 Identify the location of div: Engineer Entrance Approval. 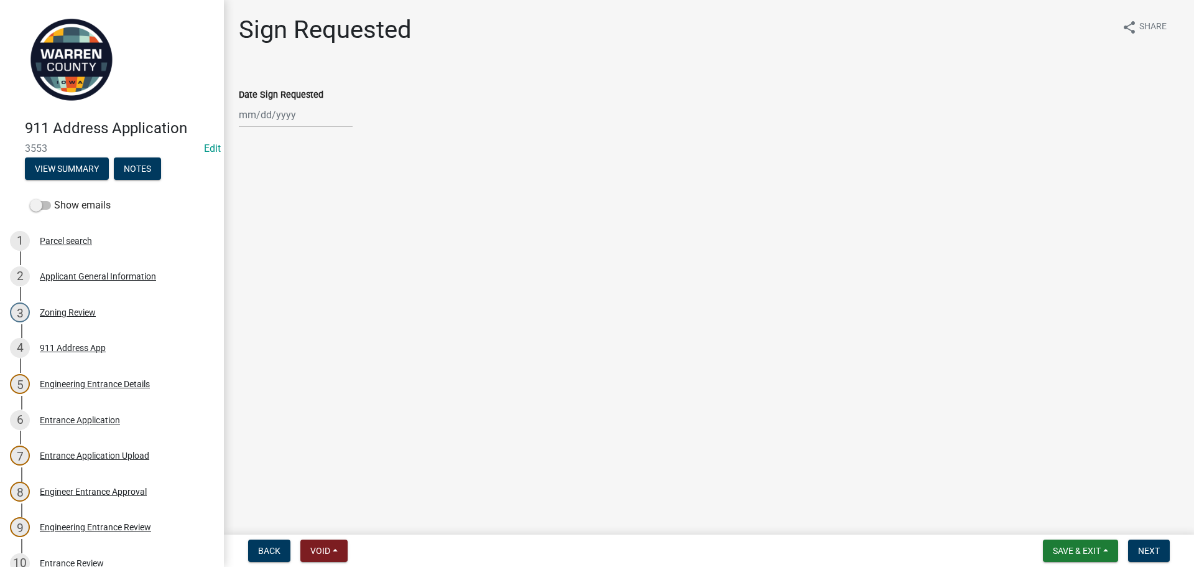
(93, 491).